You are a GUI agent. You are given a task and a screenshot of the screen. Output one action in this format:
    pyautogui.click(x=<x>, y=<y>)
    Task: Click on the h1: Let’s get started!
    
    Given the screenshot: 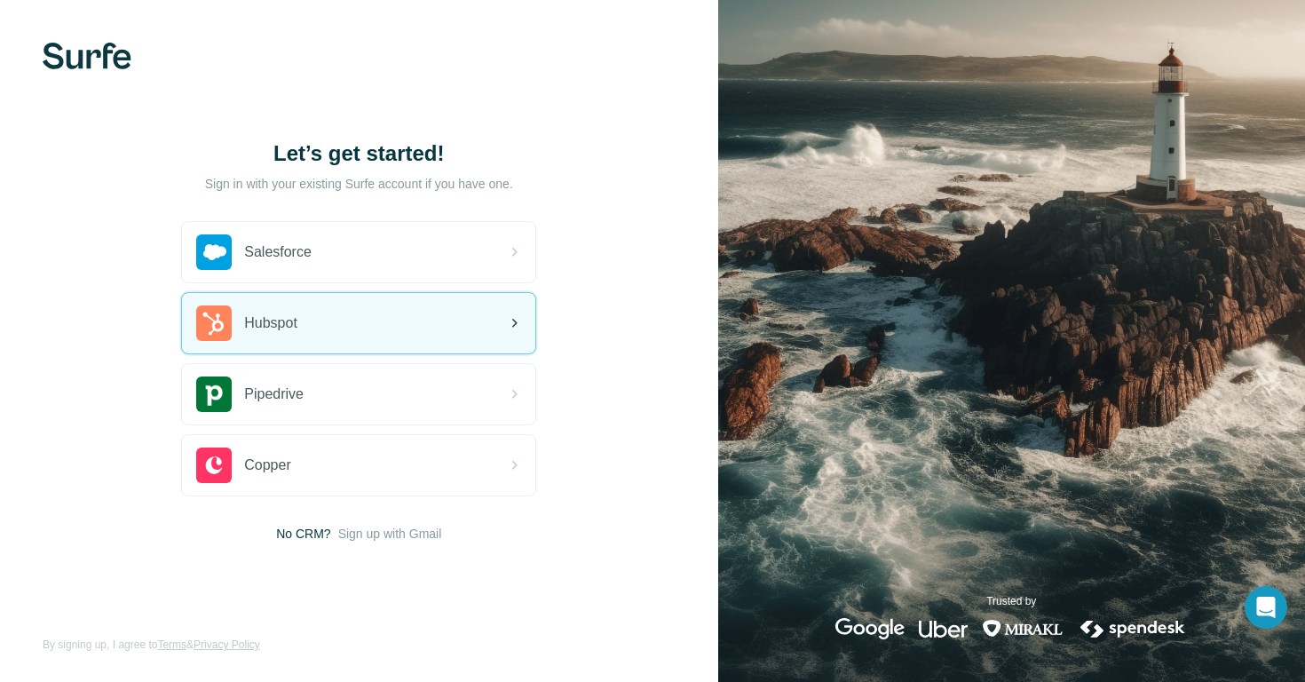 What is the action you would take?
    pyautogui.click(x=359, y=154)
    